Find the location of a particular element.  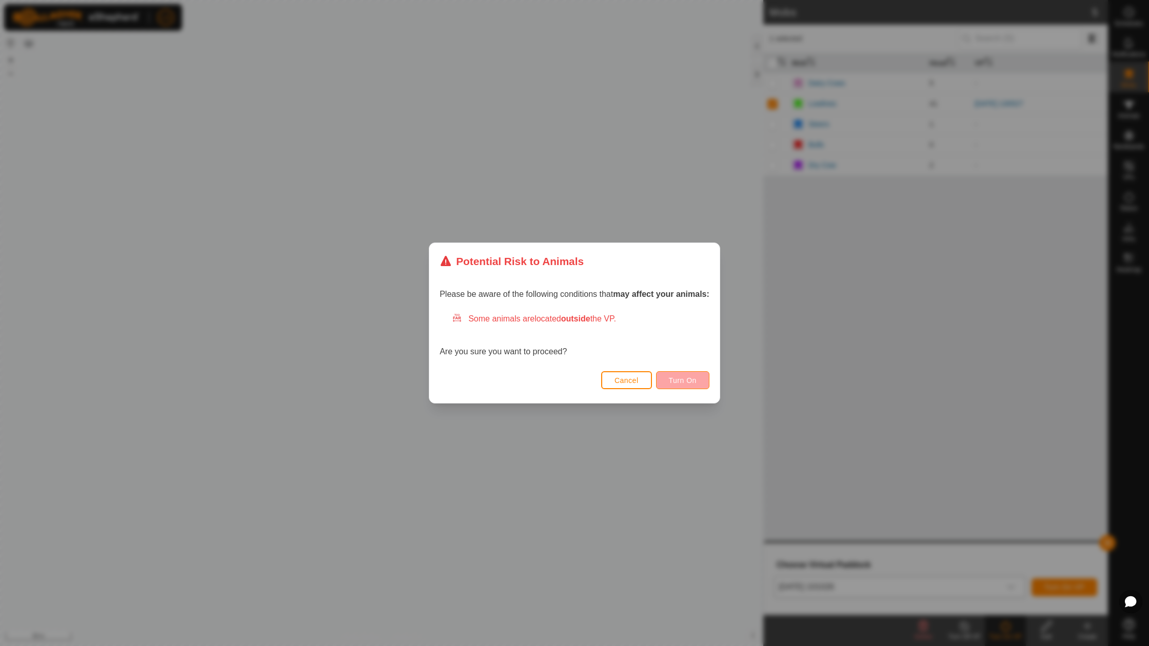

div: Are you sure you want to proceed? is located at coordinates (574, 335).